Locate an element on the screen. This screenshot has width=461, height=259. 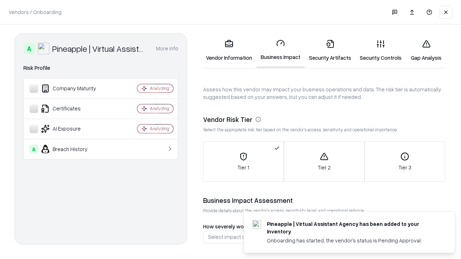
img: trypineapple.com is located at coordinates (257, 225).